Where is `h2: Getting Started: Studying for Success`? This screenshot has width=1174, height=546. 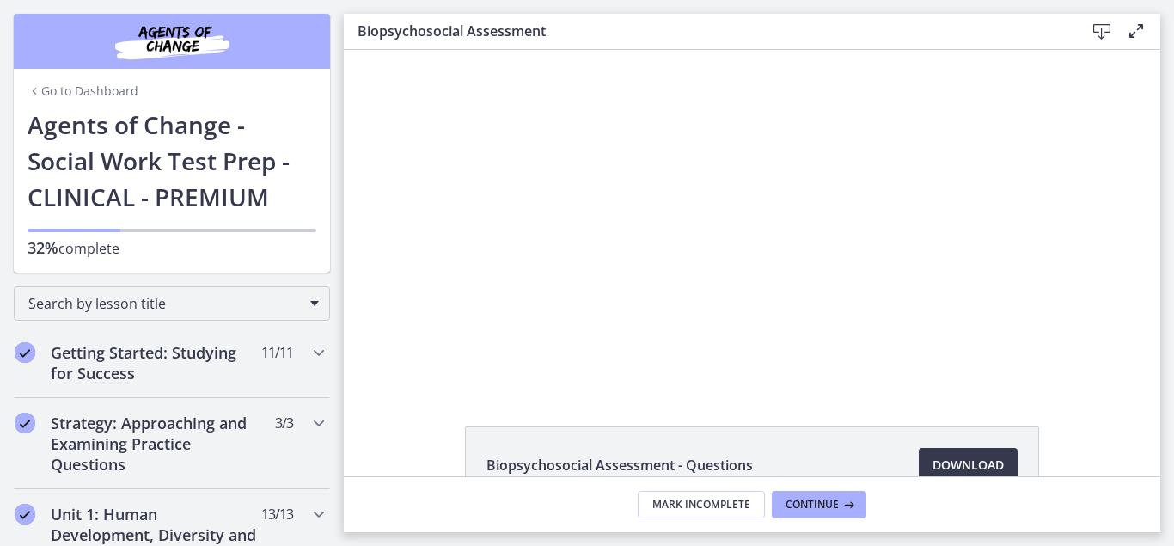
h2: Getting Started: Studying for Success is located at coordinates (156, 363).